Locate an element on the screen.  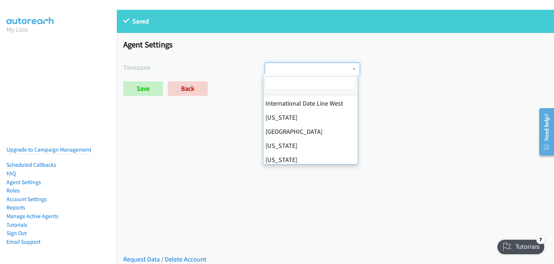
input: Save is located at coordinates (143, 88).